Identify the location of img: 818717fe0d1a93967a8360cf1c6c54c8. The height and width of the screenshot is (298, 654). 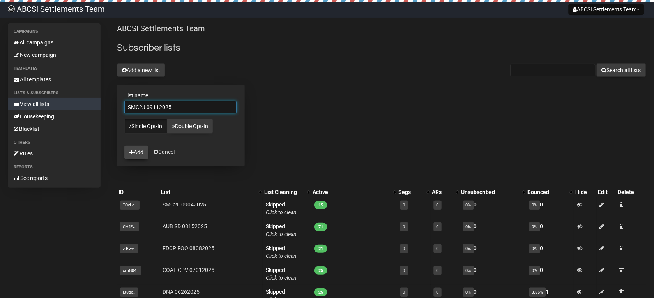
(11, 9).